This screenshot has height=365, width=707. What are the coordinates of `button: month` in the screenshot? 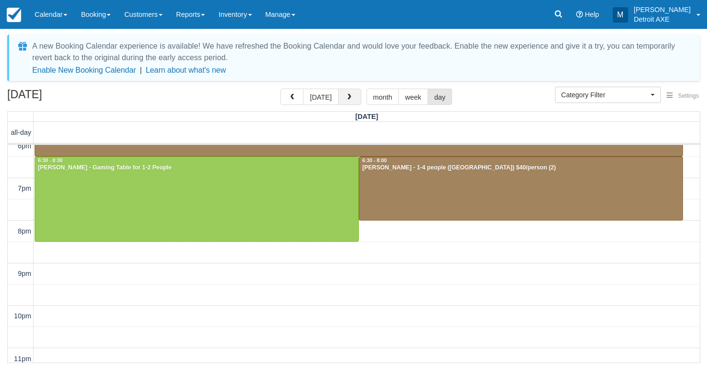 It's located at (383, 97).